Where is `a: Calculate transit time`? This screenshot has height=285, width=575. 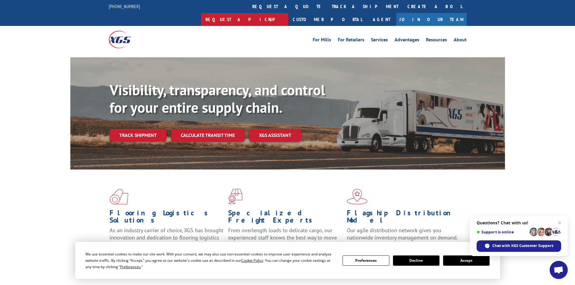
a: Calculate transit time is located at coordinates (208, 135).